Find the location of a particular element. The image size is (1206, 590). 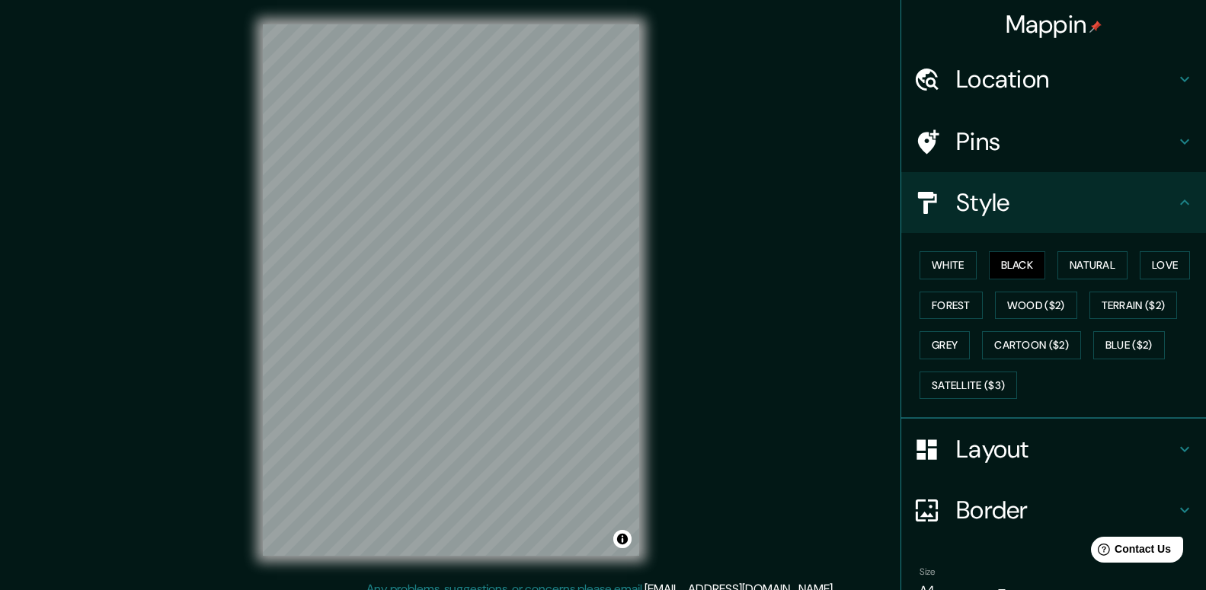

button: Love is located at coordinates (1165, 265).